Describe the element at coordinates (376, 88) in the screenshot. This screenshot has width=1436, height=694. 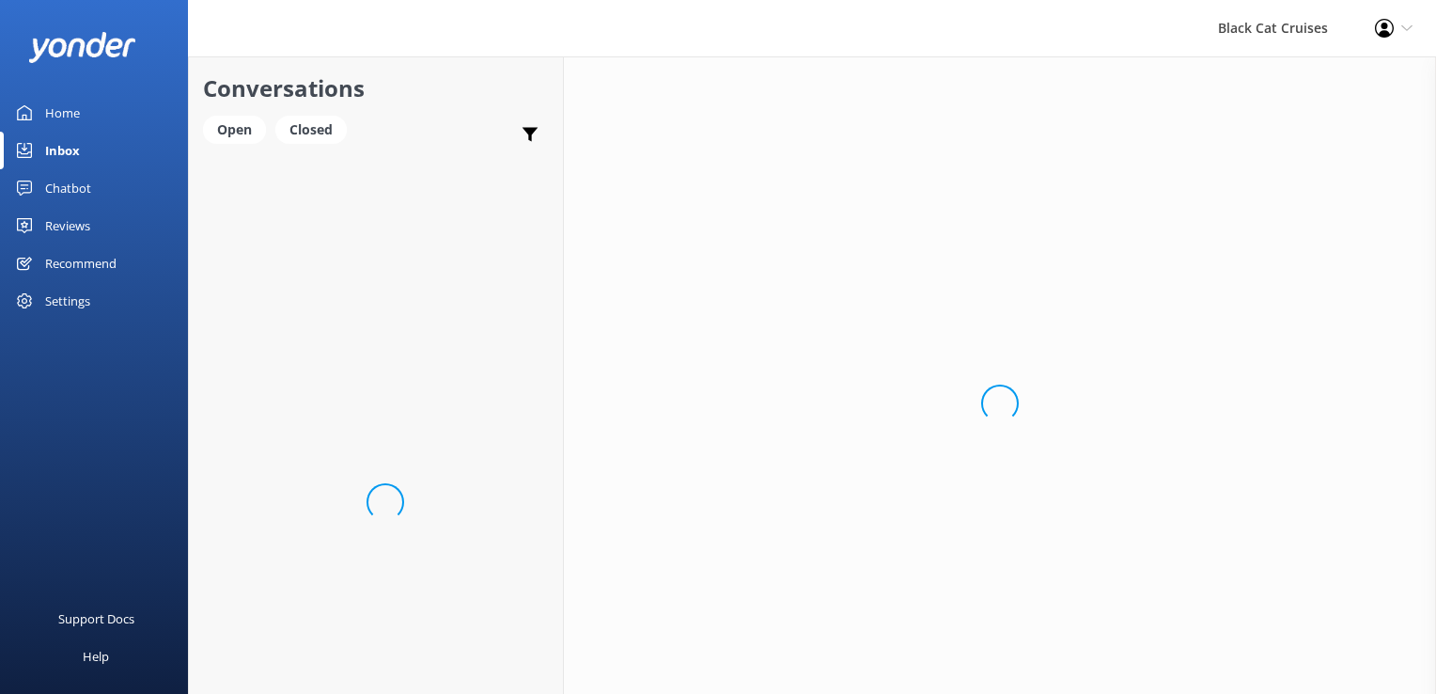
I see `h2: Conversations` at that location.